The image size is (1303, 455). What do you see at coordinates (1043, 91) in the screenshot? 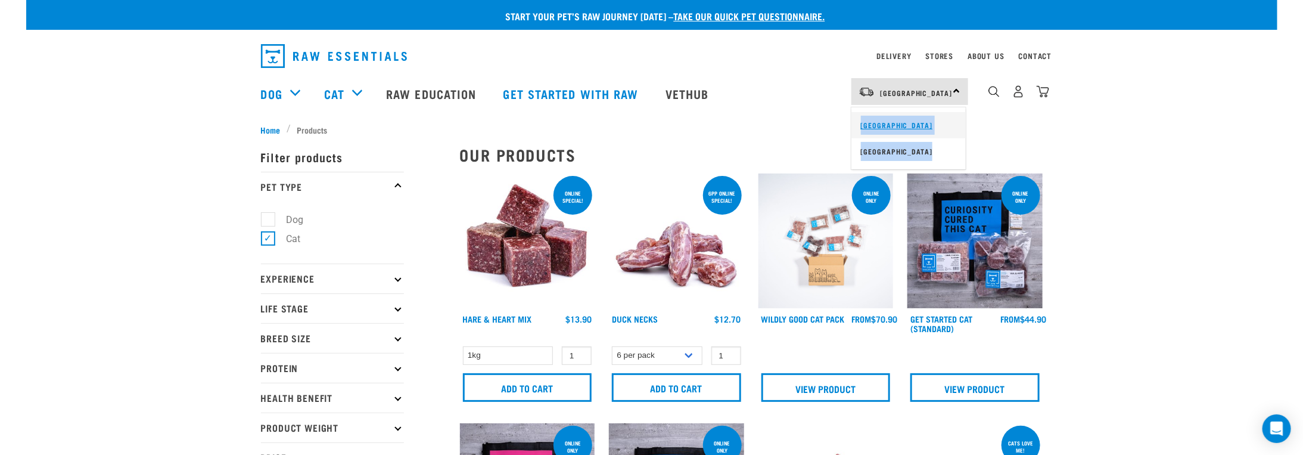
I see `img: home-icon@2x.png` at bounding box center [1043, 91].